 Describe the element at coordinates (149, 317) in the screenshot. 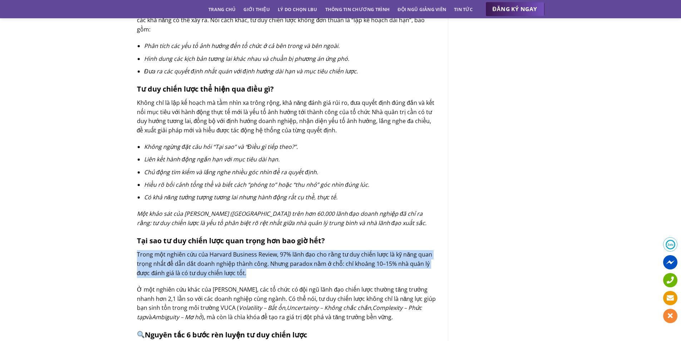

I see `span: và` at that location.